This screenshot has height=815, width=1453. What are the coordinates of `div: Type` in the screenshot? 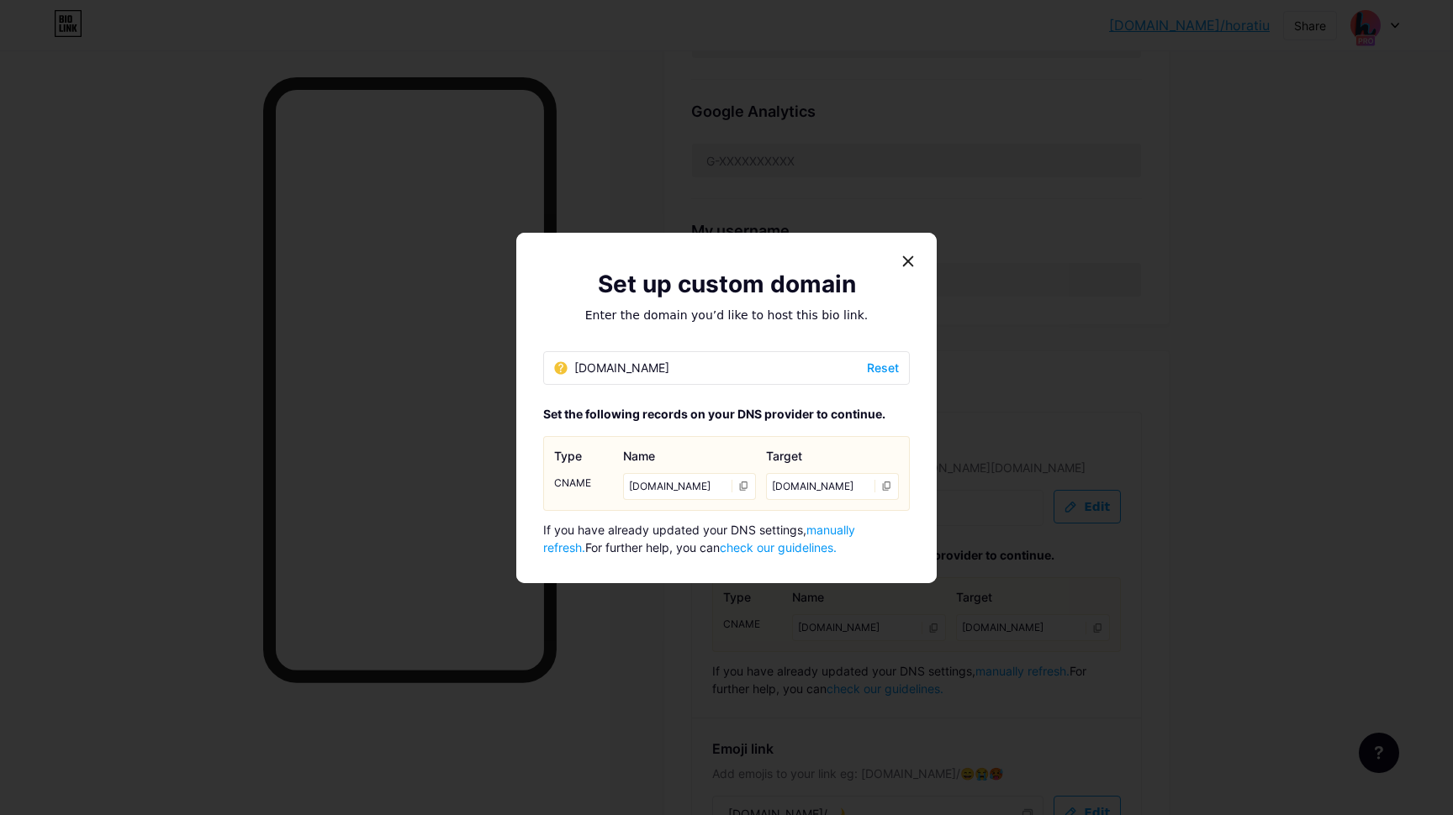 It's located at (583, 456).